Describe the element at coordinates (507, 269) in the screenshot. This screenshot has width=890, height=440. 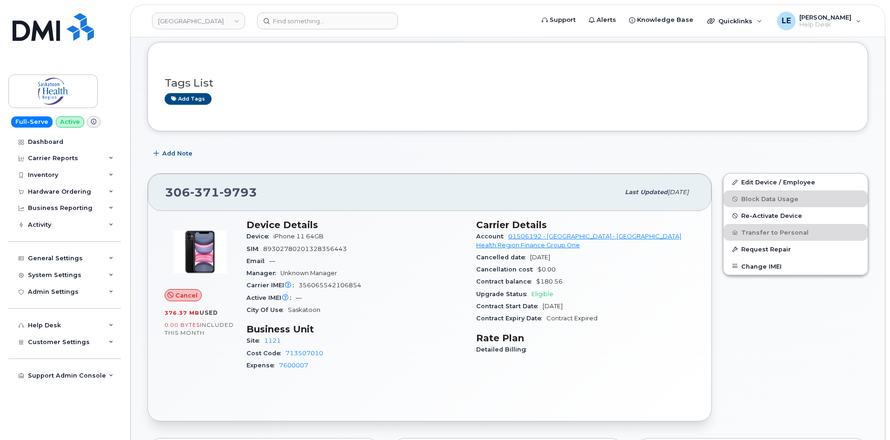
I see `span: Cancellation cost` at that location.